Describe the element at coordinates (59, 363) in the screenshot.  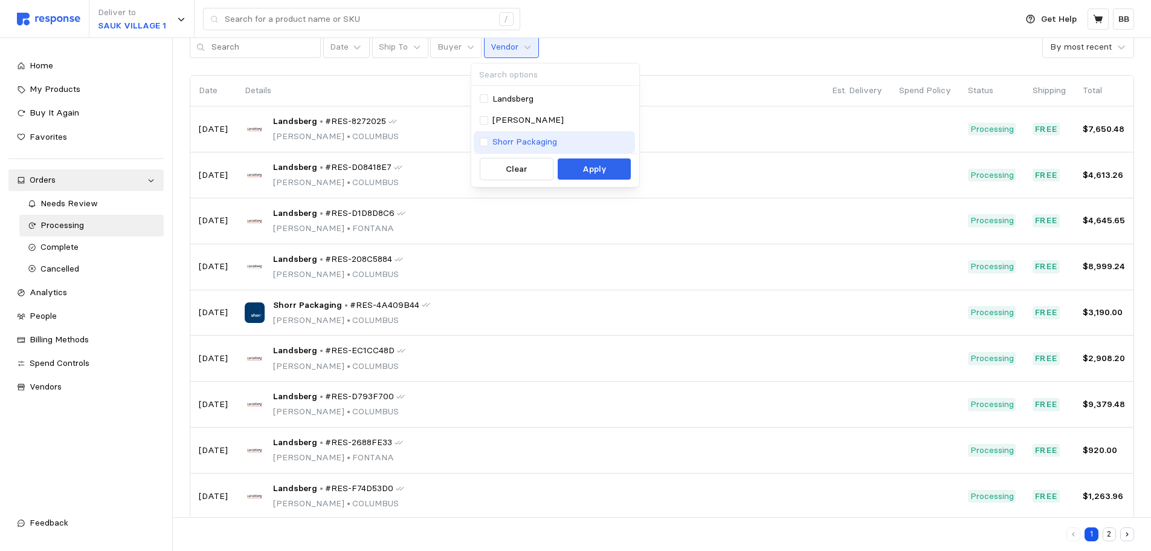
I see `span: Spend Controls` at that location.